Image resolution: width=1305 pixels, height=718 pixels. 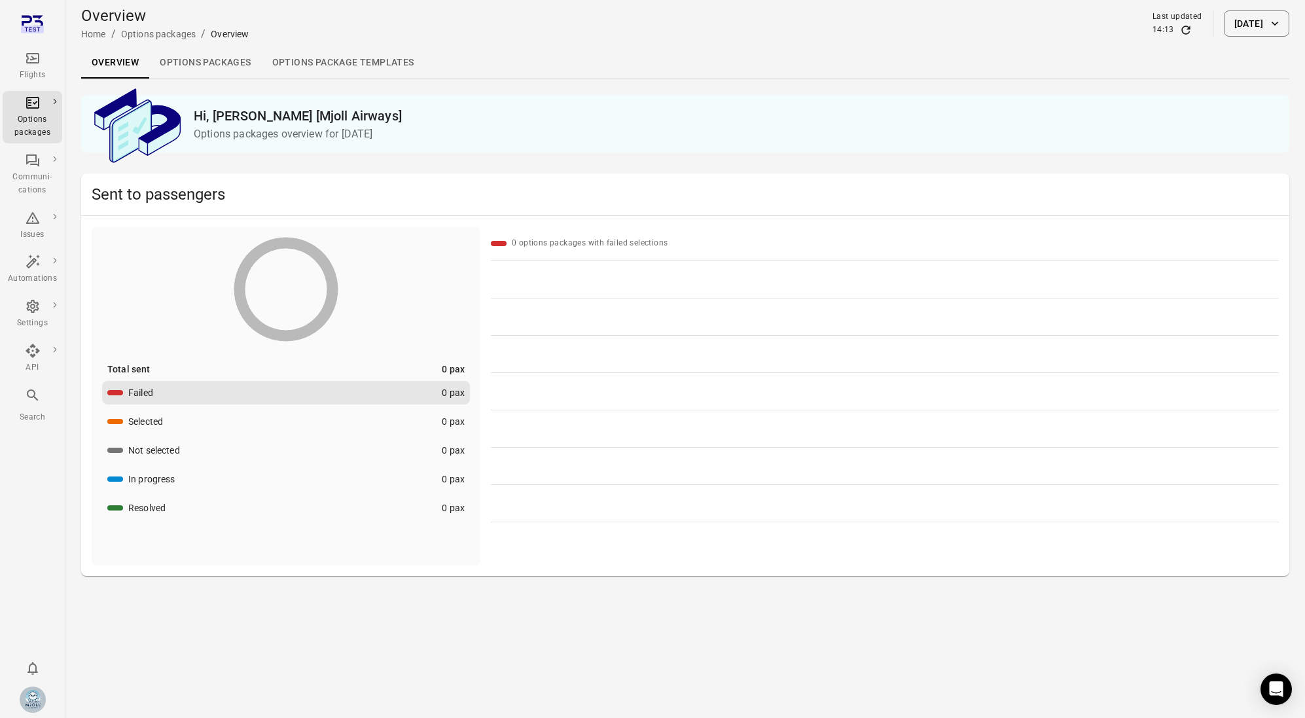 I want to click on a: Flights, so click(x=32, y=66).